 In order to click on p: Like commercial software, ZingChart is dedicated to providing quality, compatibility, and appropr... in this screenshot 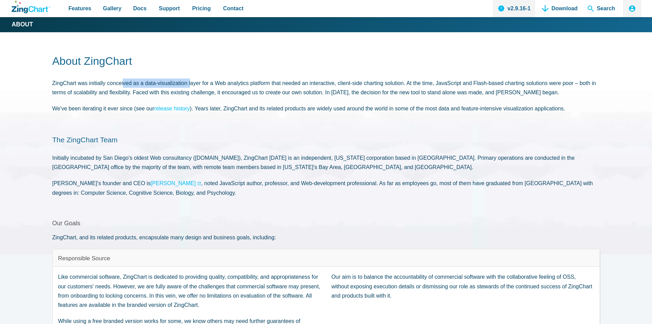, I will do `click(189, 290)`.